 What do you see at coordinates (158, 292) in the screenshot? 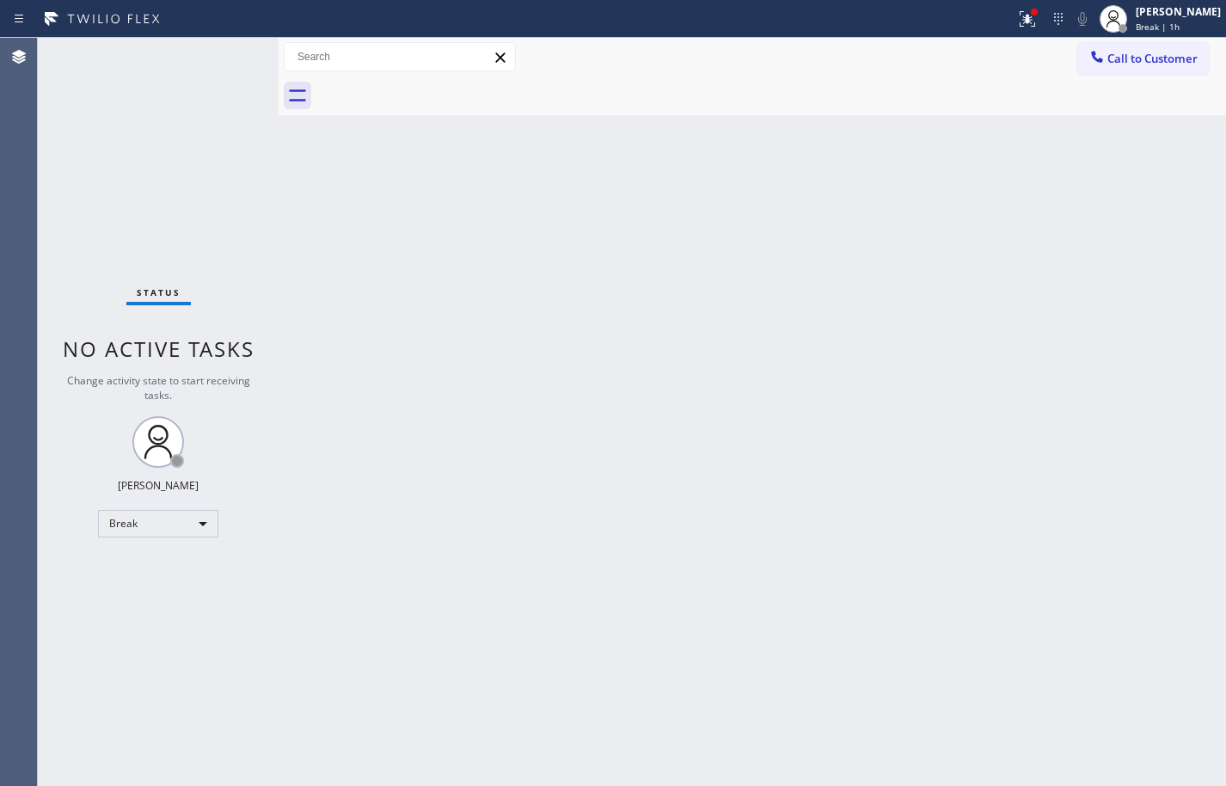
I see `span: Status` at bounding box center [158, 292].